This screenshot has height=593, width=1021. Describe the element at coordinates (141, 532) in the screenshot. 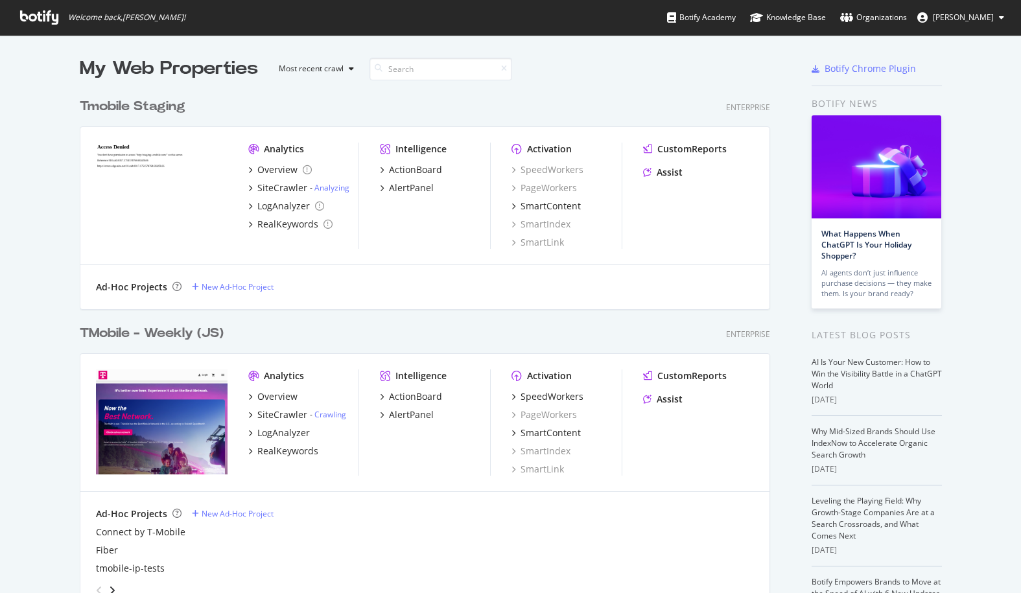

I see `div: Connect by T-Mobile` at that location.